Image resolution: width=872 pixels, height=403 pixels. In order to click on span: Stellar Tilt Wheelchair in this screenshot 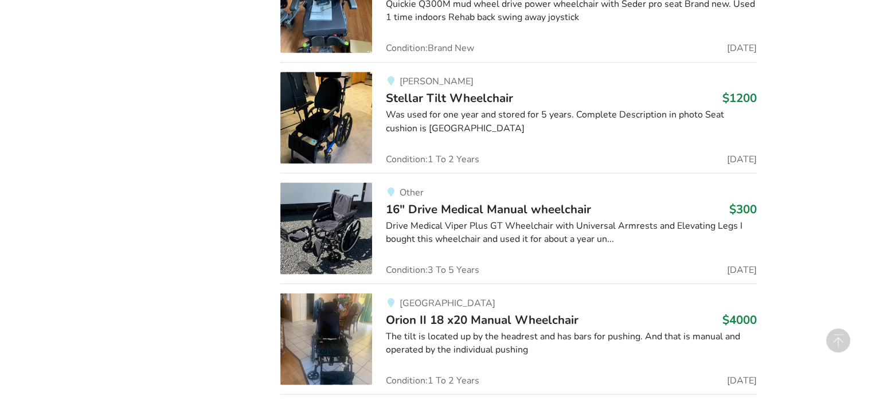, I will do `click(450, 98)`.